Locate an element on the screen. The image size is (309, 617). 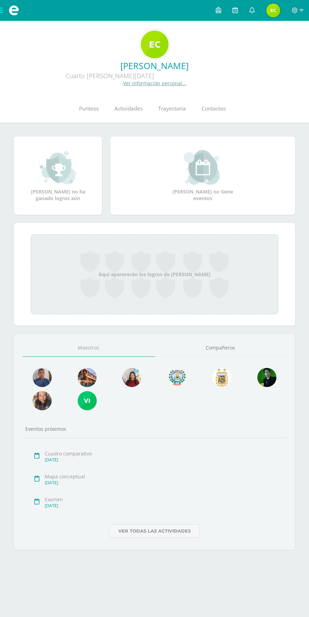
img: 1f249f4afcd4058060b6a6067f3fa13a.png is located at coordinates (177, 377).